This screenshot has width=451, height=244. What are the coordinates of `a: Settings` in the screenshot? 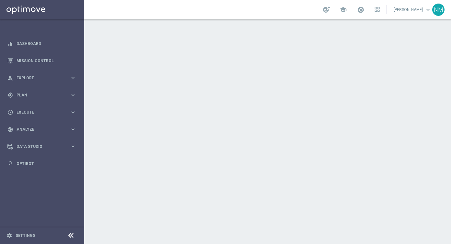 It's located at (25, 236).